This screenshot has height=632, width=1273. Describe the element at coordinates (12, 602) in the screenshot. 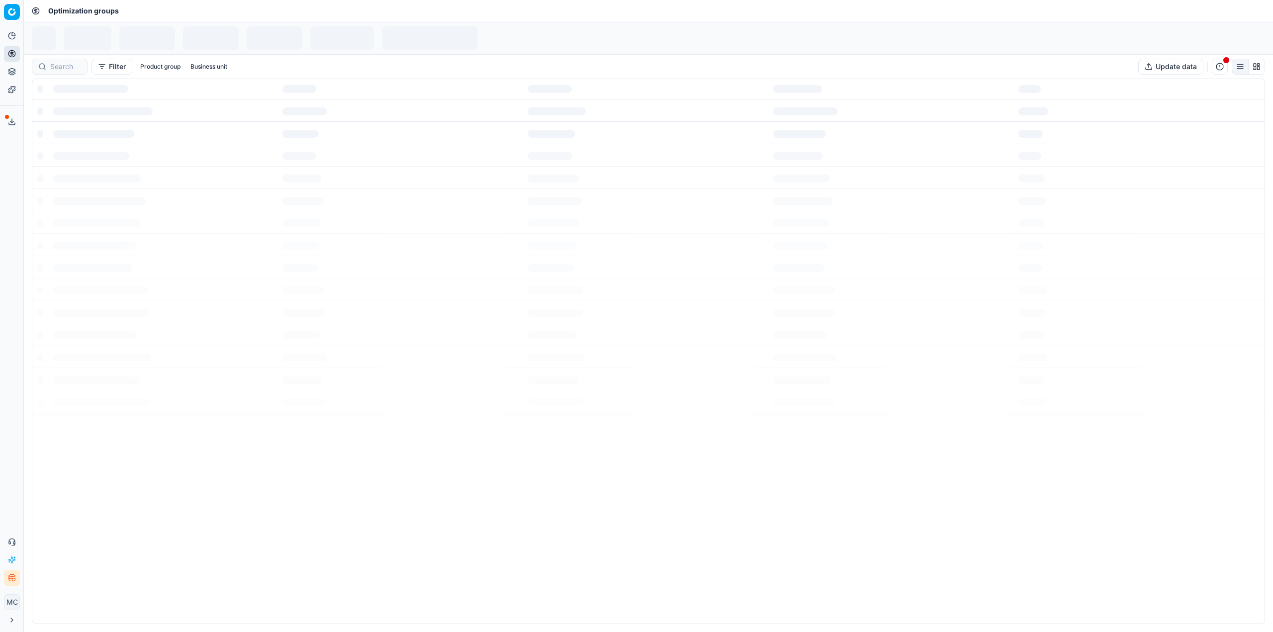

I see `button: MC` at that location.